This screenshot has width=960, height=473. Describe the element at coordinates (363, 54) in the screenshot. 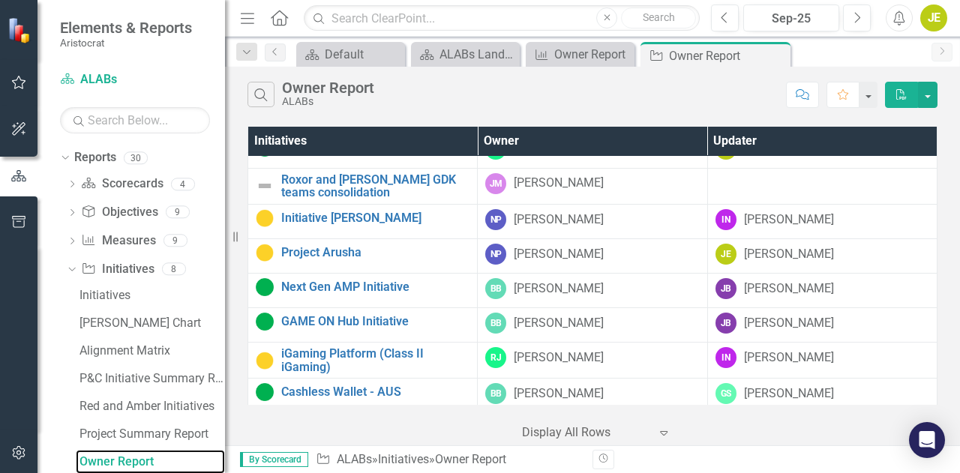

I see `div: Default` at that location.